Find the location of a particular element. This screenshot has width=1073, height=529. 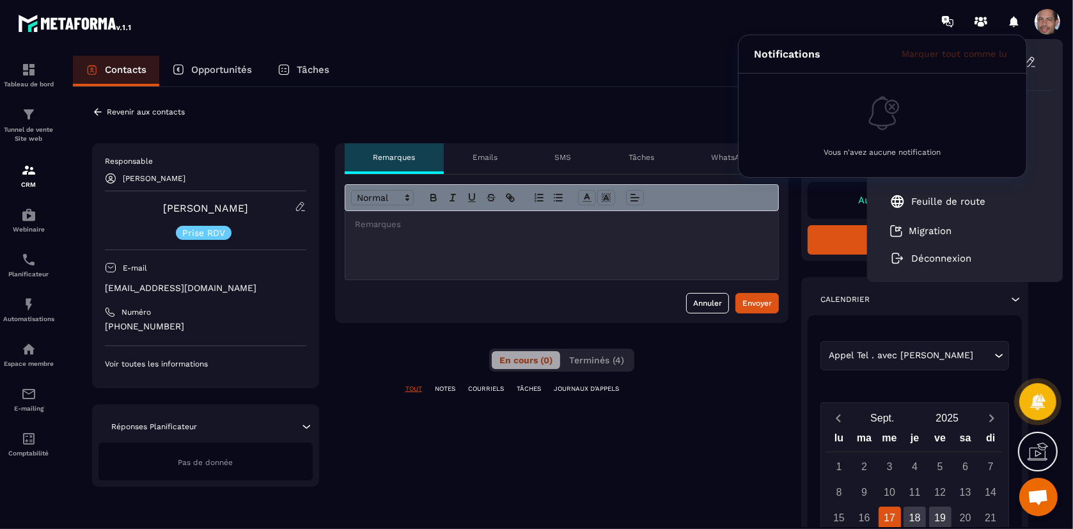

p: Réponses Planificateur is located at coordinates (154, 427).